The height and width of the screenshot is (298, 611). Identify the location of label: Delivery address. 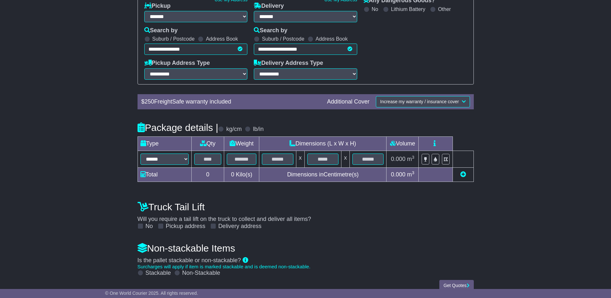
(240, 226).